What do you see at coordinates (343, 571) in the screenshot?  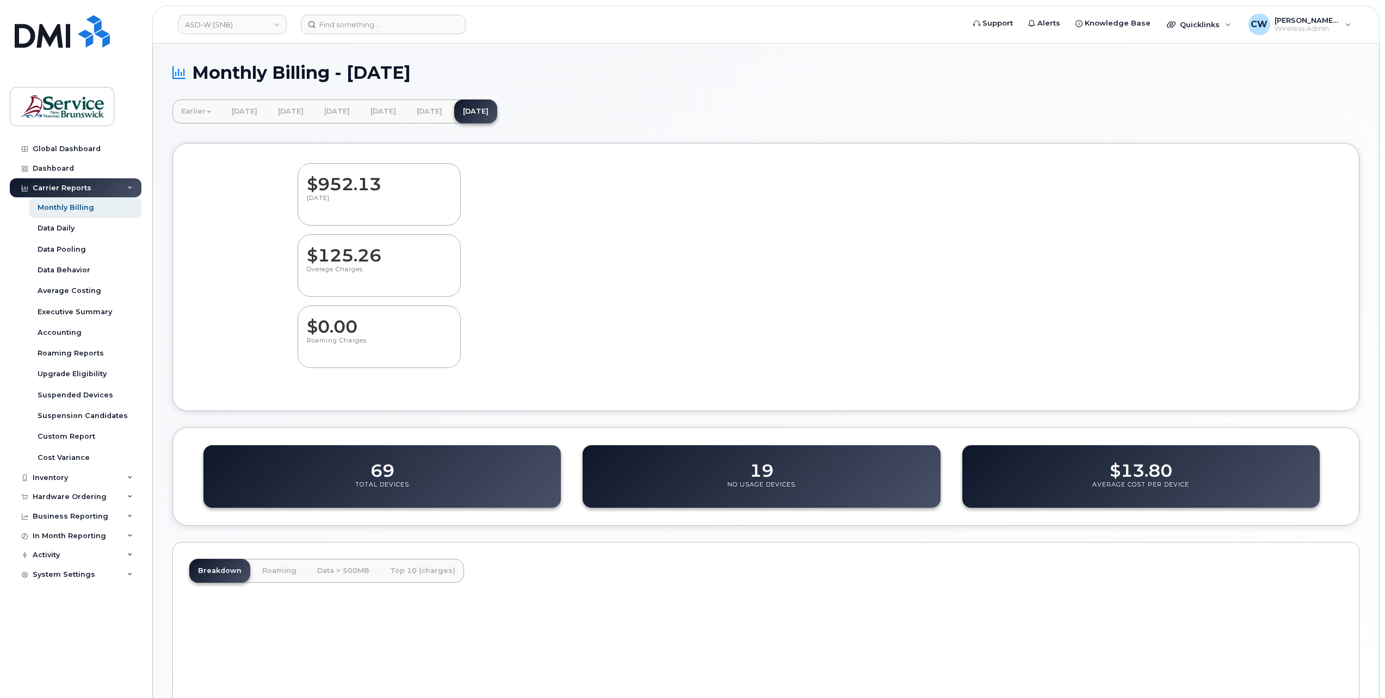 I see `a: Data > 500MB` at bounding box center [343, 571].